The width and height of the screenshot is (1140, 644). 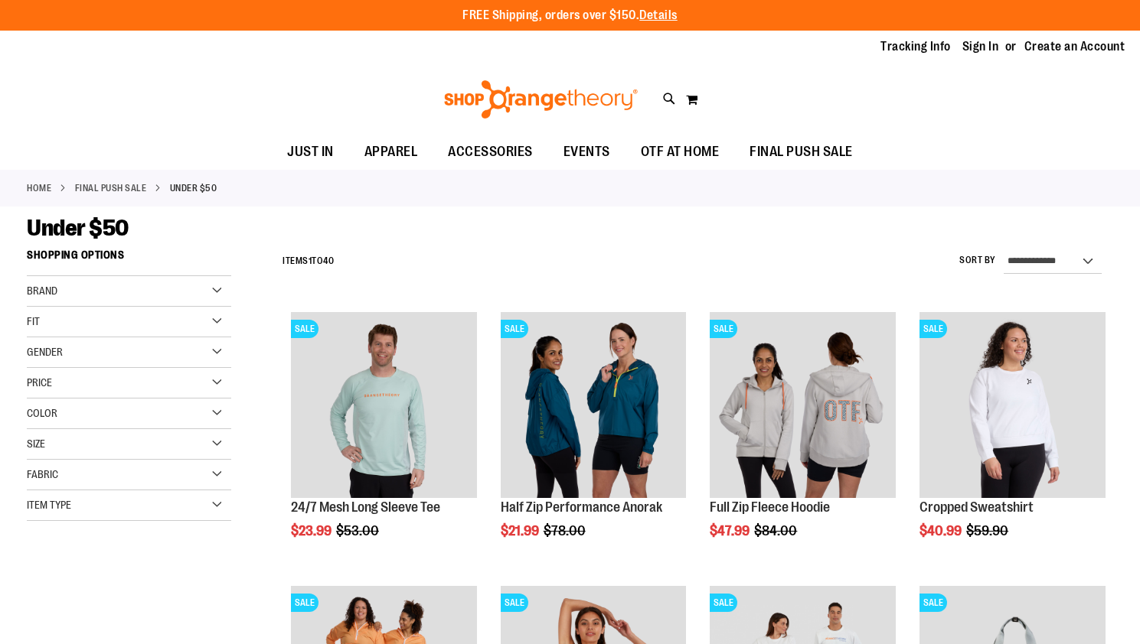 I want to click on span: FINAL PUSH SALE, so click(x=801, y=152).